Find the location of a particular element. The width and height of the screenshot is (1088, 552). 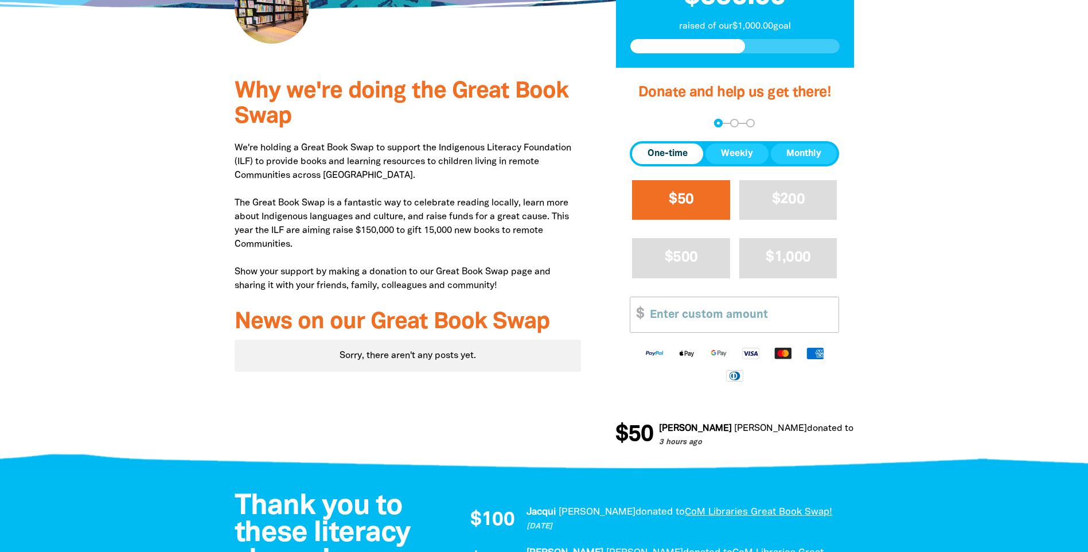

em: Jacqui is located at coordinates (541, 512).